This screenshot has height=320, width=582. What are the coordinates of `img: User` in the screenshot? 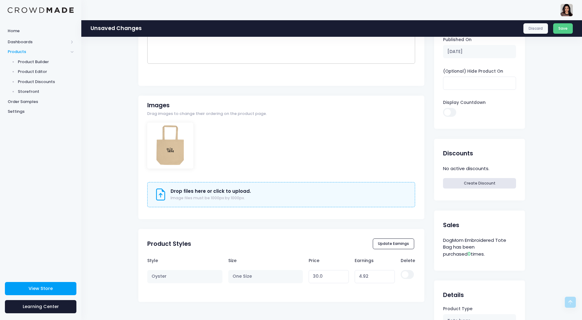 It's located at (566, 10).